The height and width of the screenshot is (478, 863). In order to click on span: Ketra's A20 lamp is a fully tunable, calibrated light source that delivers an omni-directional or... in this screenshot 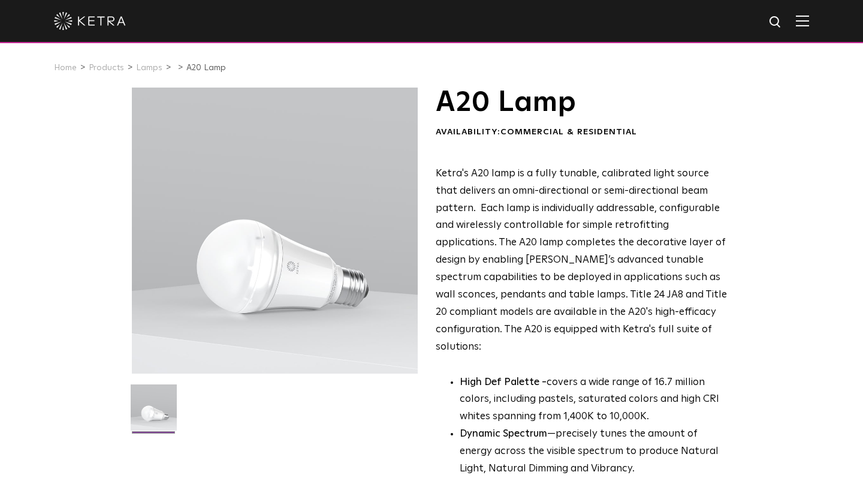, I will do `click(581, 260)`.